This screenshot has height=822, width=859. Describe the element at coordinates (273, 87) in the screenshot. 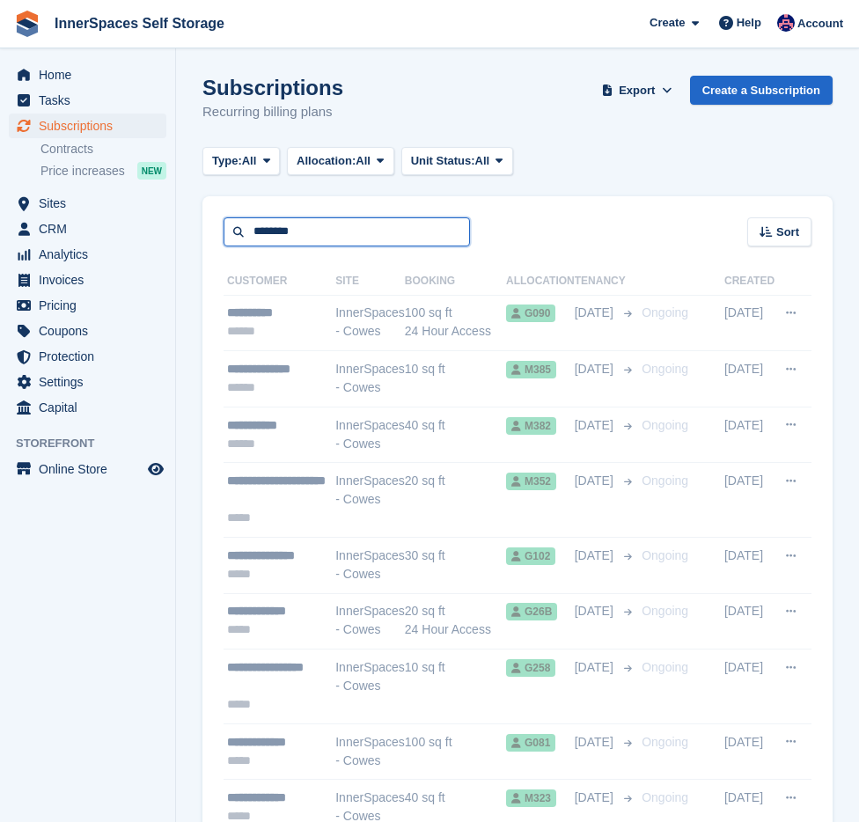

I see `h1: Subscriptions` at that location.